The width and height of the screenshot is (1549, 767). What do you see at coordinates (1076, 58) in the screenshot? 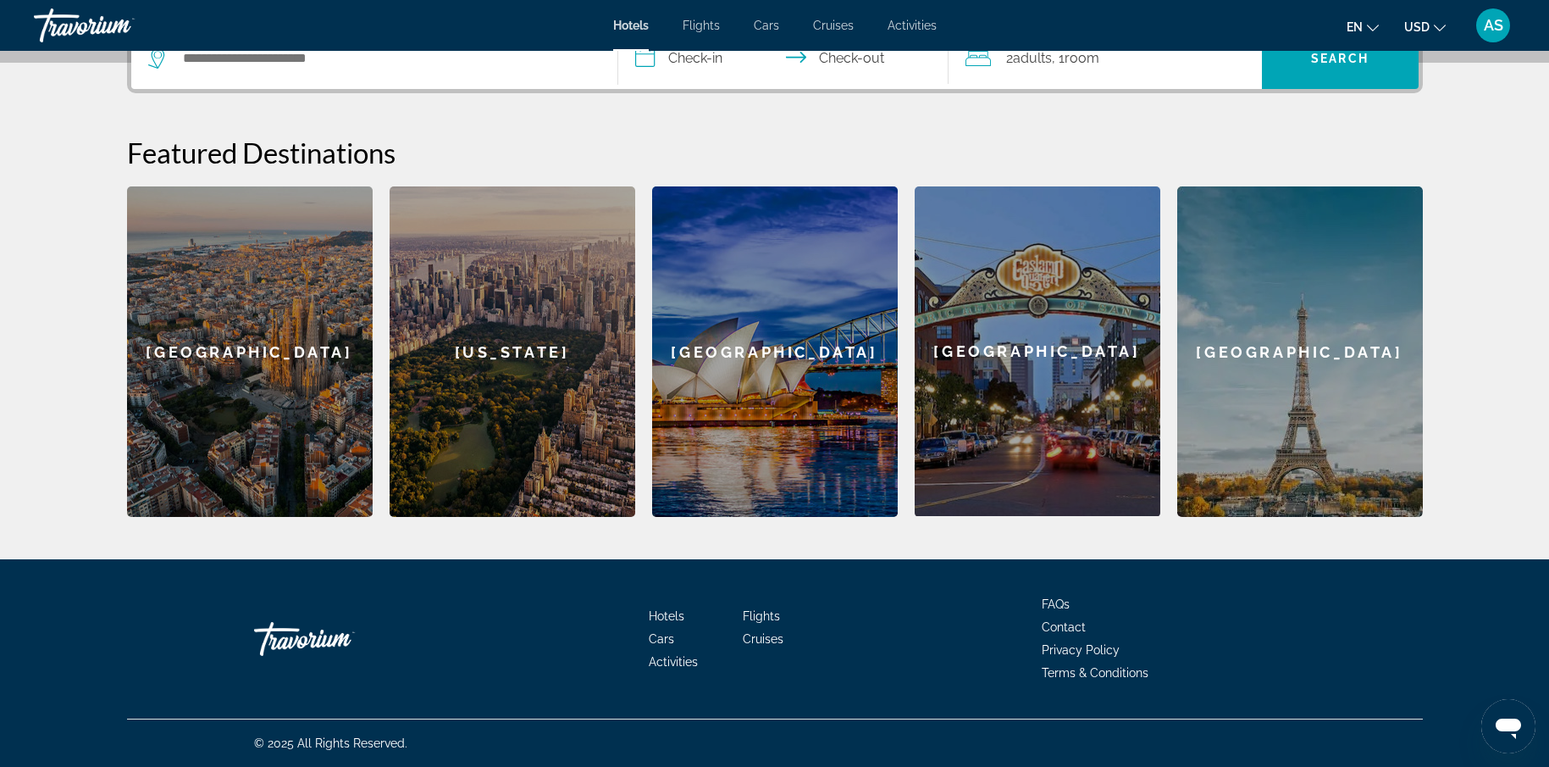
I see `span: , 1` at bounding box center [1076, 58].